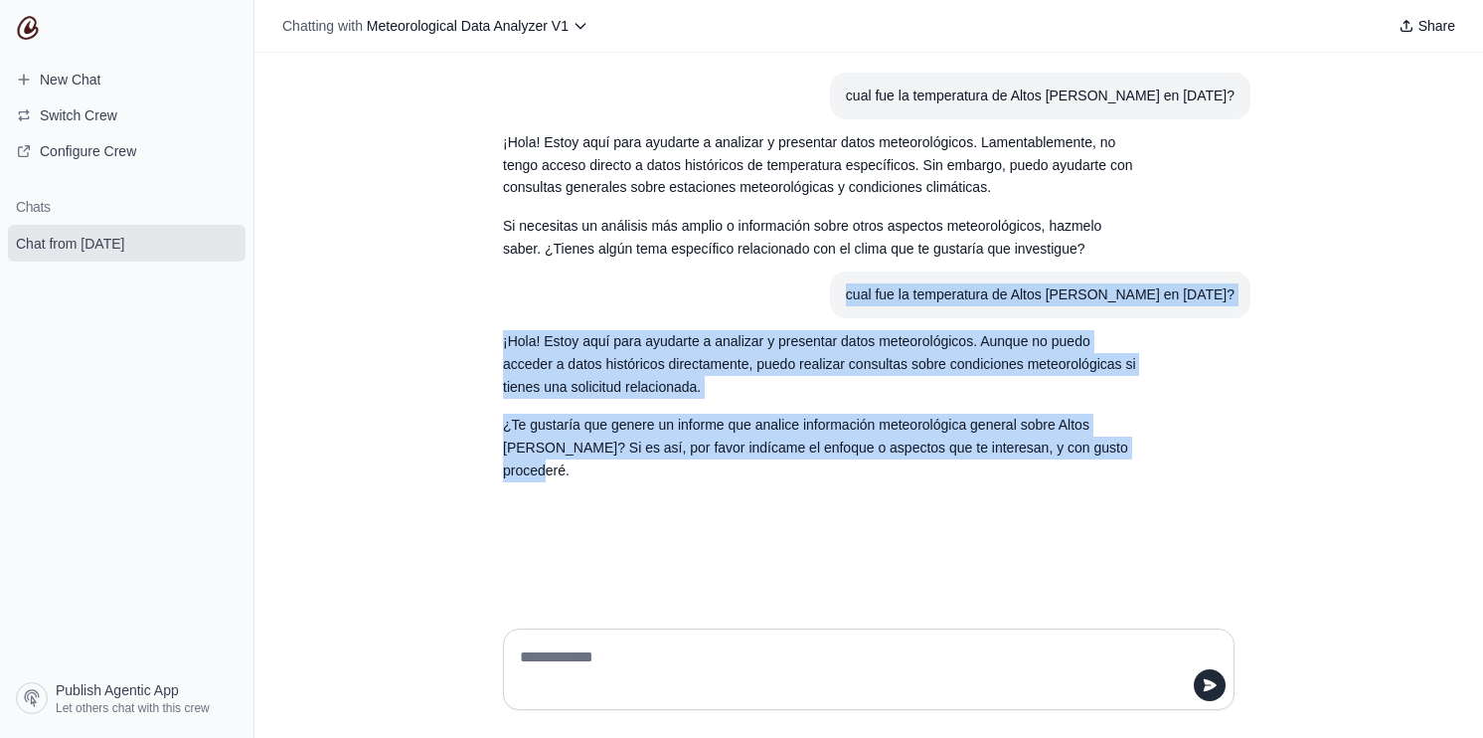 The width and height of the screenshot is (1483, 738). I want to click on a: Configure Crew, so click(126, 151).